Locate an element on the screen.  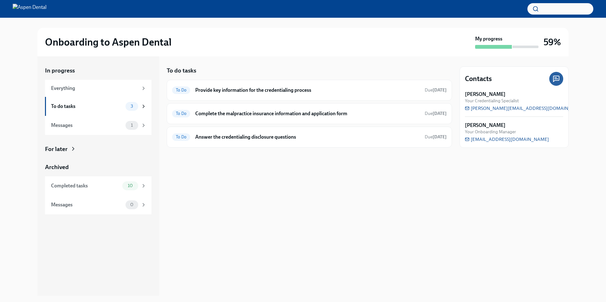
div: To do tasks is located at coordinates (87, 107).